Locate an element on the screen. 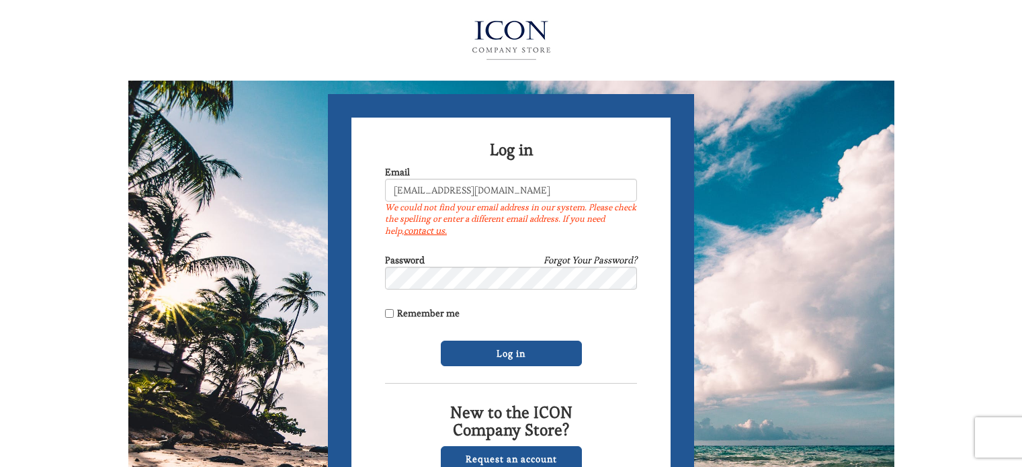  label: Email is located at coordinates (397, 172).